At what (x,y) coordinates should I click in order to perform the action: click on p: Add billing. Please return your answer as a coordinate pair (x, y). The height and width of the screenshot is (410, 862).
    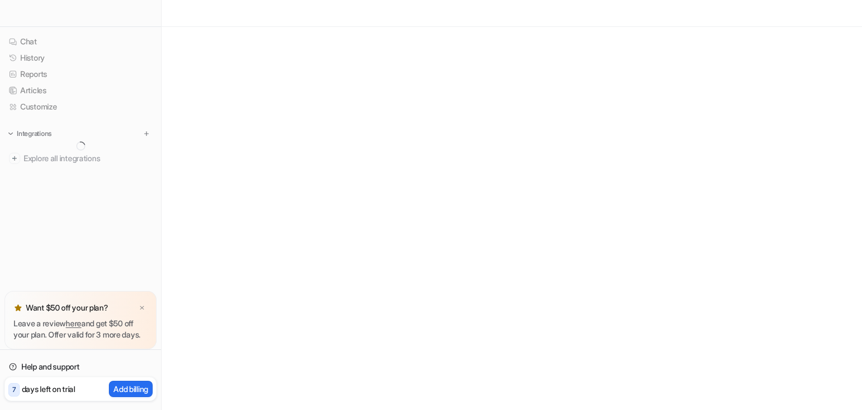
    Looking at the image, I should click on (131, 389).